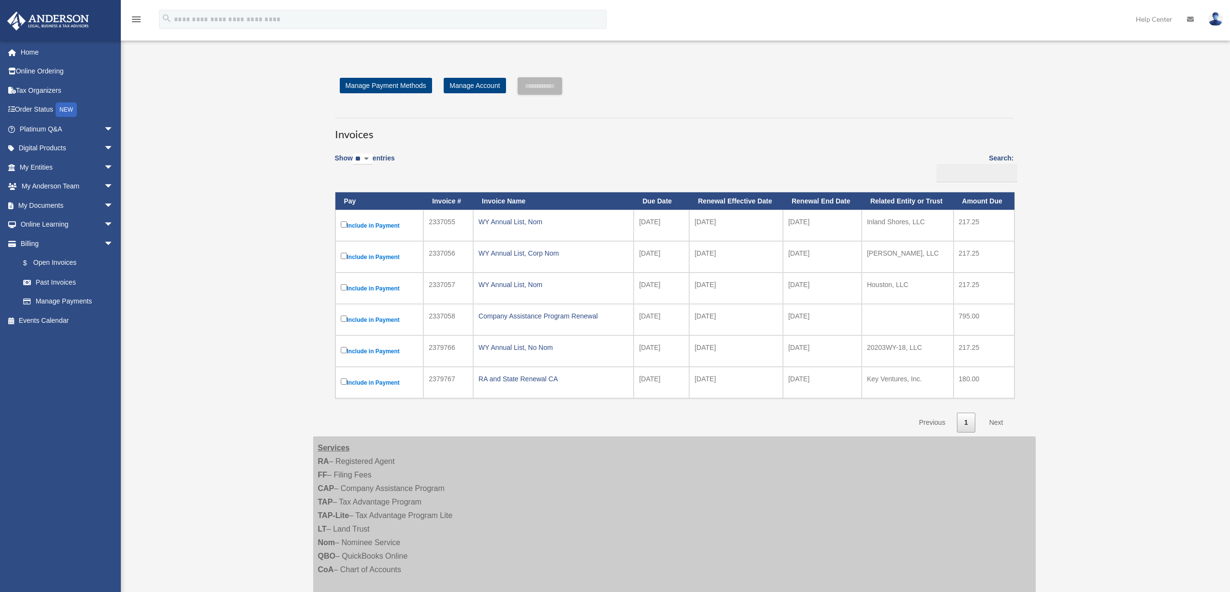 This screenshot has width=1230, height=592. I want to click on th: Invoice Name: activate to sort column ascending, so click(553, 201).